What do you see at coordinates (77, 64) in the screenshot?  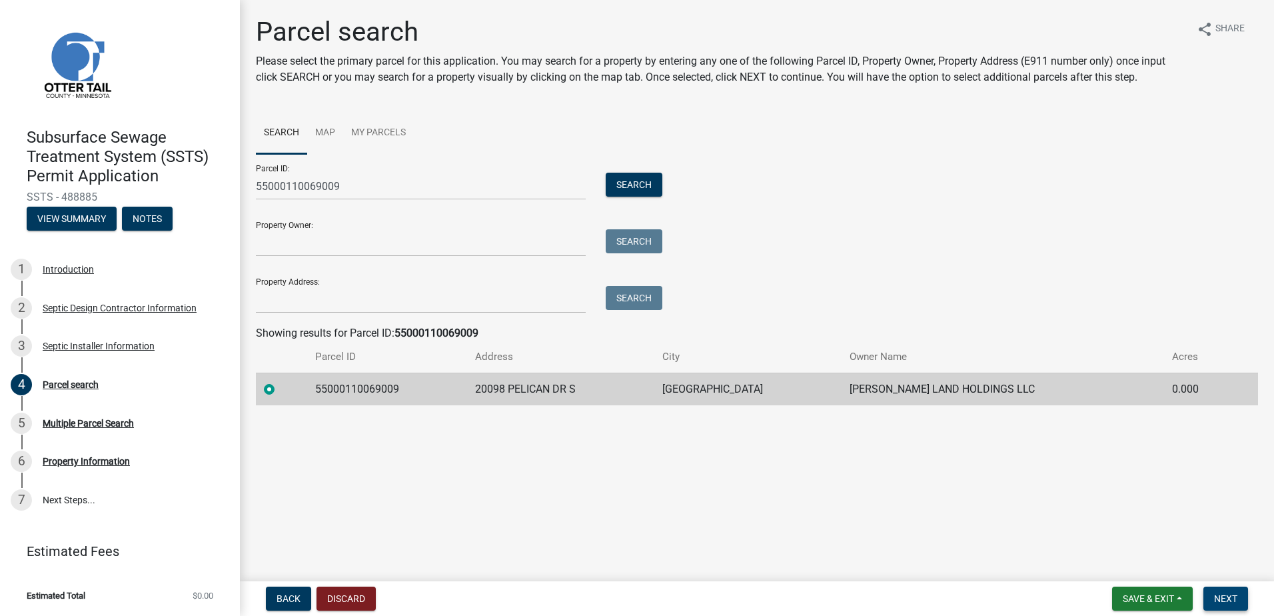 I see `img: Otter Tail County, Minnesota` at bounding box center [77, 64].